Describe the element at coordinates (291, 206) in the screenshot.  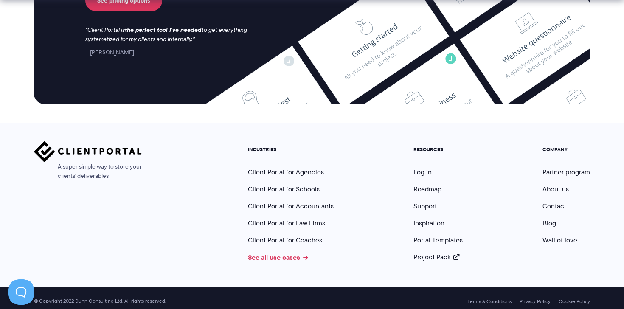
I see `a: Client Portal for Accountants` at that location.